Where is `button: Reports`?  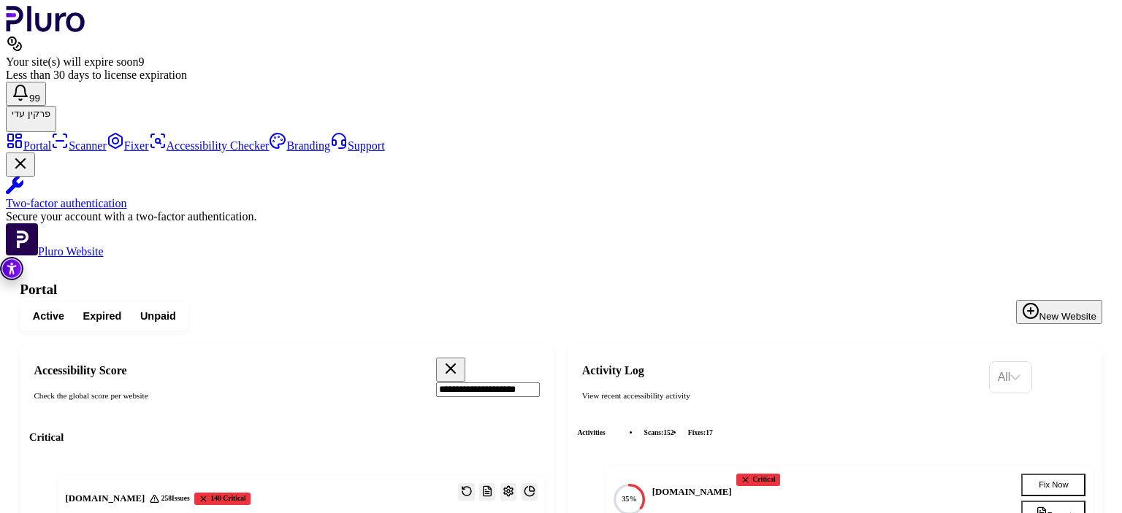 button: Reports is located at coordinates (487, 492).